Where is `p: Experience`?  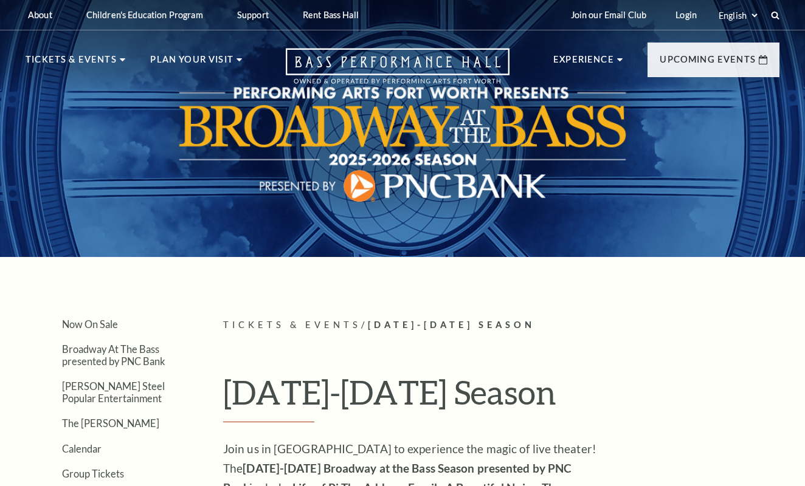 p: Experience is located at coordinates (583, 63).